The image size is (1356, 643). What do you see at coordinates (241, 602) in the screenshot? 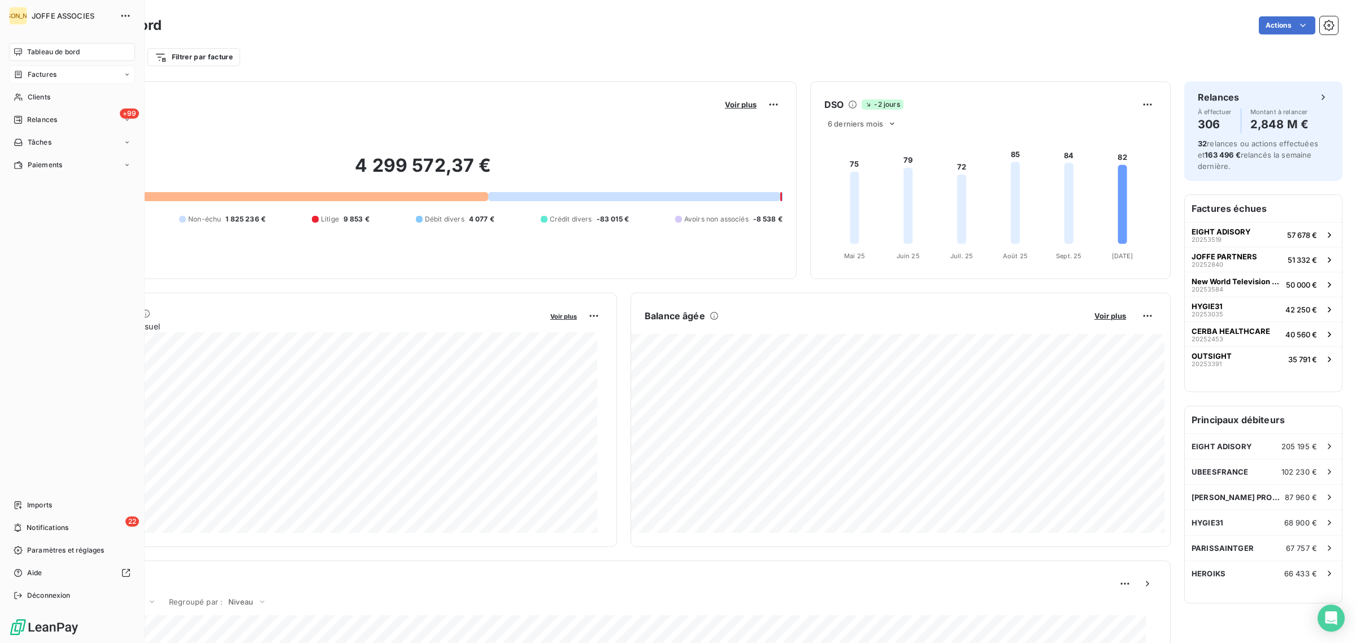
I see `span: Niveau` at bounding box center [241, 602].